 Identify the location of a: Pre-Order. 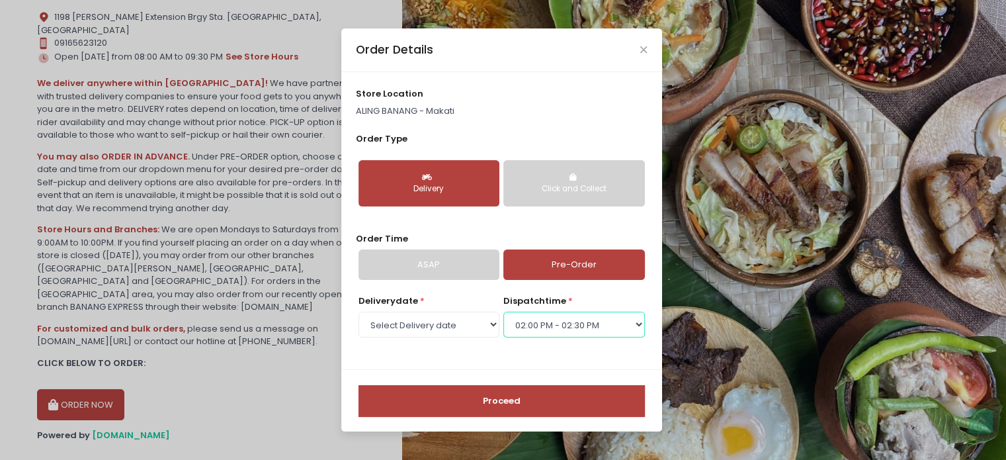
(574, 265).